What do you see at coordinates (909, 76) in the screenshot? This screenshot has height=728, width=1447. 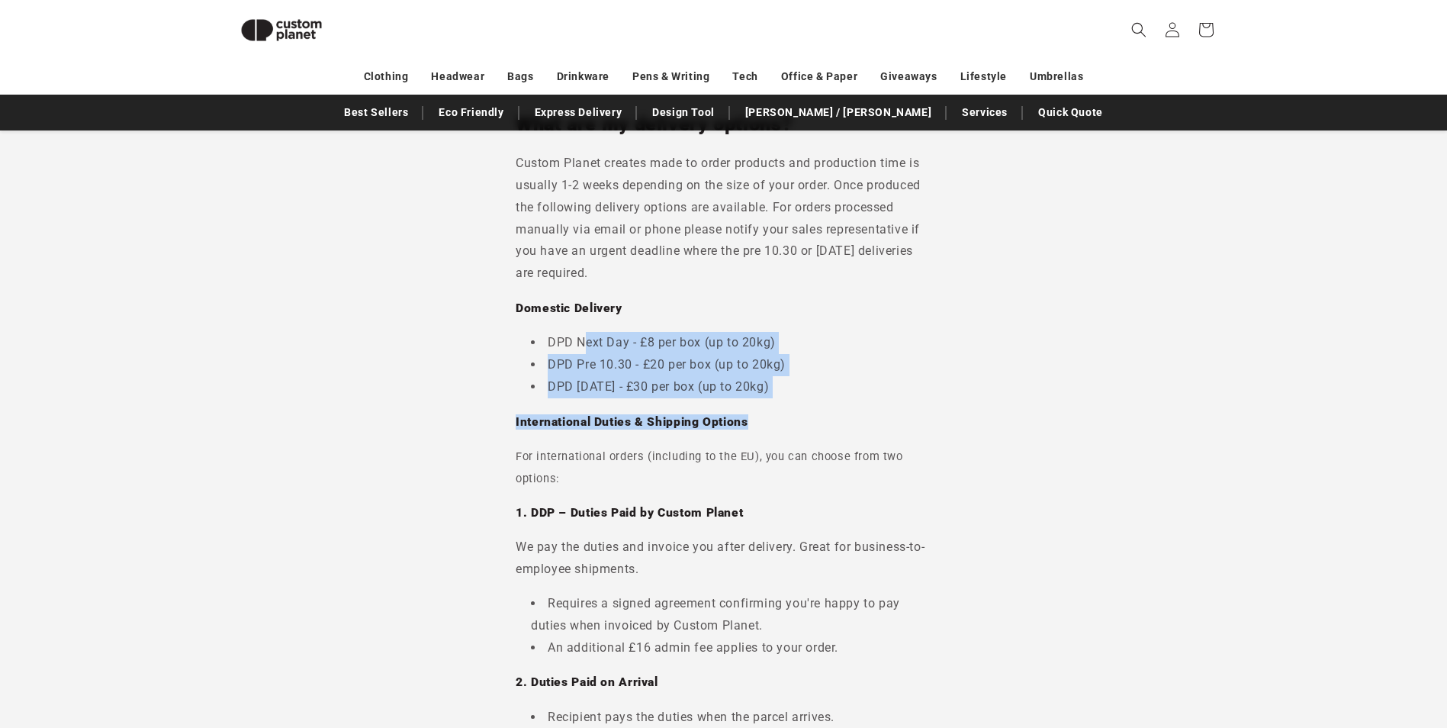 I see `a: Giveaways` at bounding box center [909, 76].